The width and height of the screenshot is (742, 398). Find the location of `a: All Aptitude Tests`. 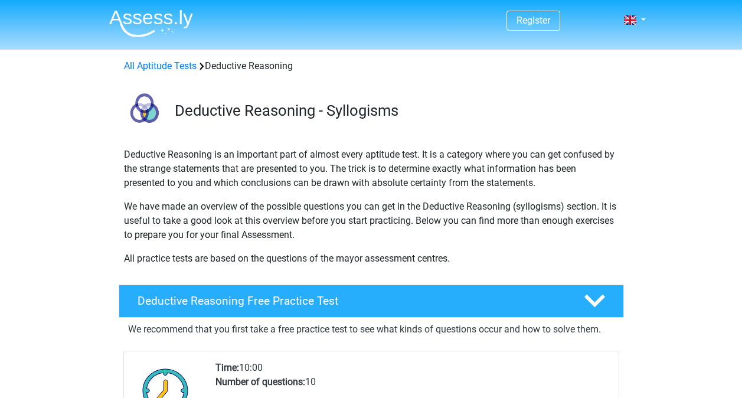

a: All Aptitude Tests is located at coordinates (160, 66).